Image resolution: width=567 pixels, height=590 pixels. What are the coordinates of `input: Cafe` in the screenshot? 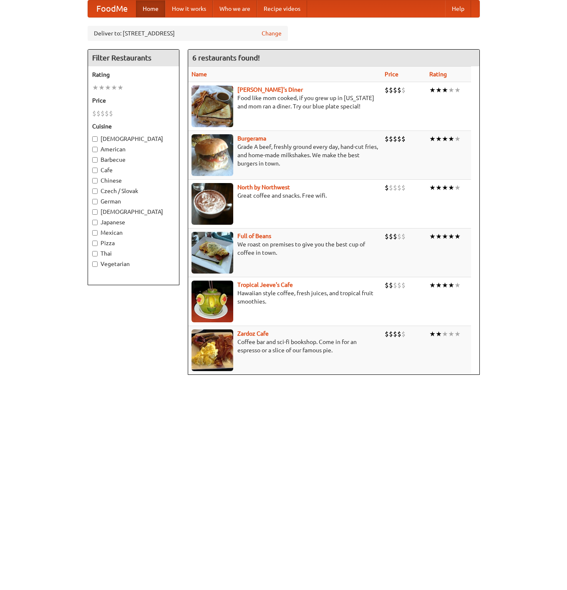 It's located at (95, 170).